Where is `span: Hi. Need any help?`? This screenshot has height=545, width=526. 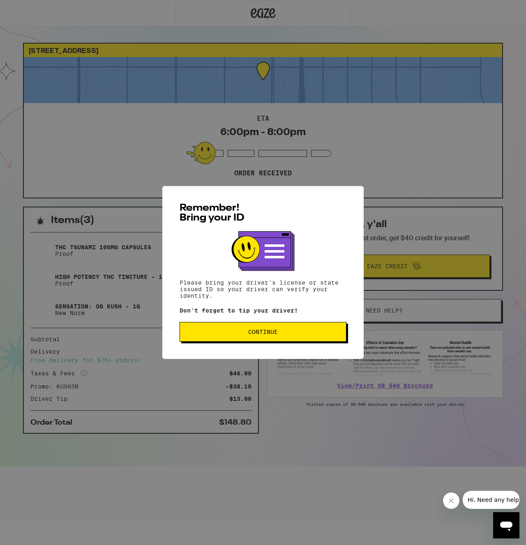
span: Hi. Need any help? is located at coordinates (32, 9).